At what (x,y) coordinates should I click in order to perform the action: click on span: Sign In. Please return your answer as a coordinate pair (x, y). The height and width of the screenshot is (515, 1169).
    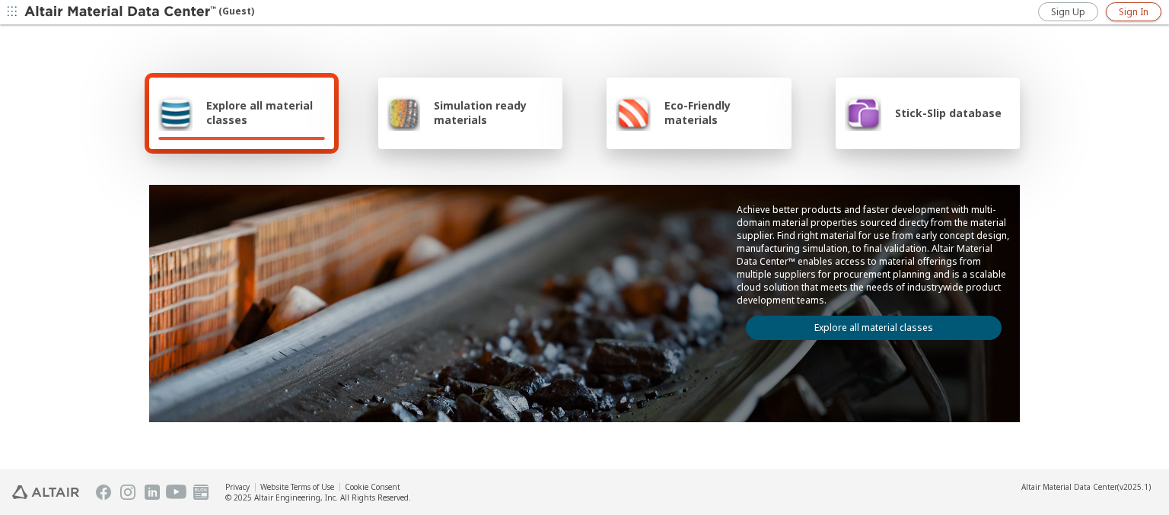
    Looking at the image, I should click on (1133, 12).